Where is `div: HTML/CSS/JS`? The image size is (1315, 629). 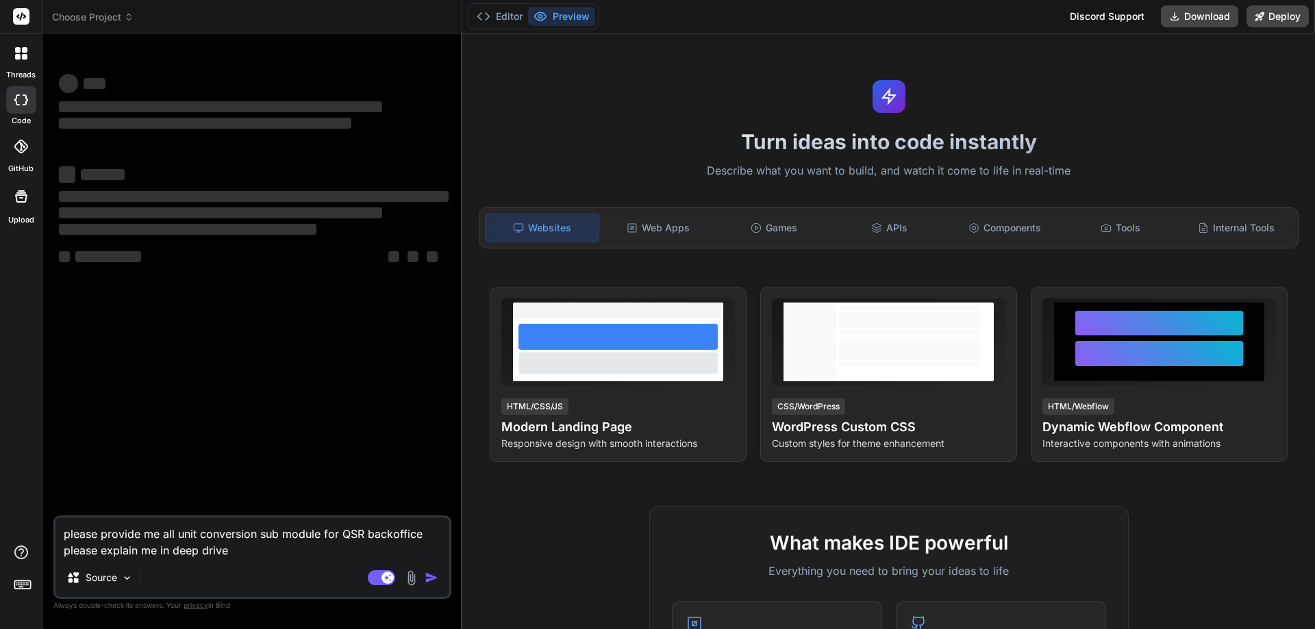 div: HTML/CSS/JS is located at coordinates (535, 407).